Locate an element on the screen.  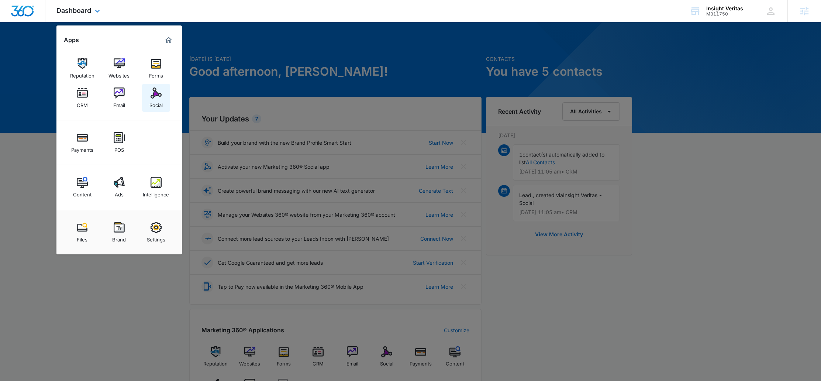
div: Intelligence is located at coordinates (156, 193).